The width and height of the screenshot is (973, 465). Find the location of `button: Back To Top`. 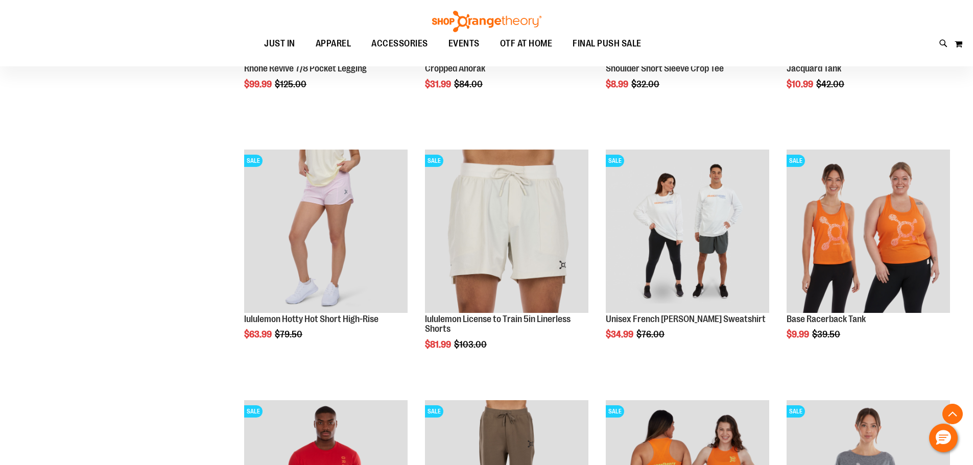

button: Back To Top is located at coordinates (953, 414).